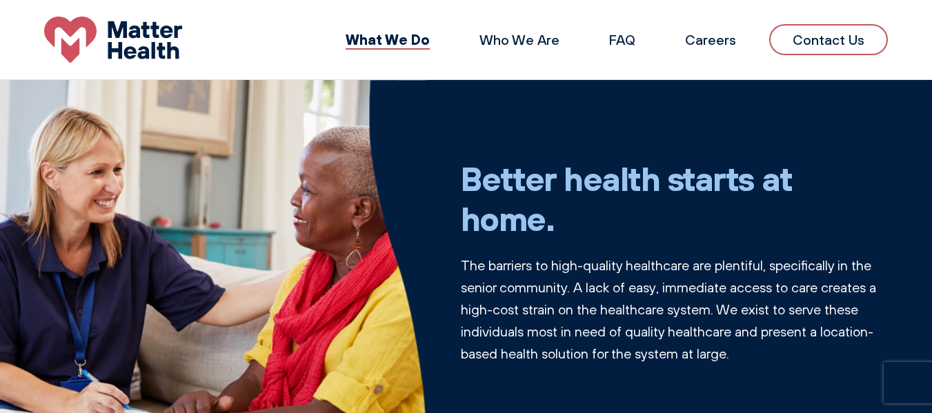  Describe the element at coordinates (519, 39) in the screenshot. I see `a: Who We Are` at that location.